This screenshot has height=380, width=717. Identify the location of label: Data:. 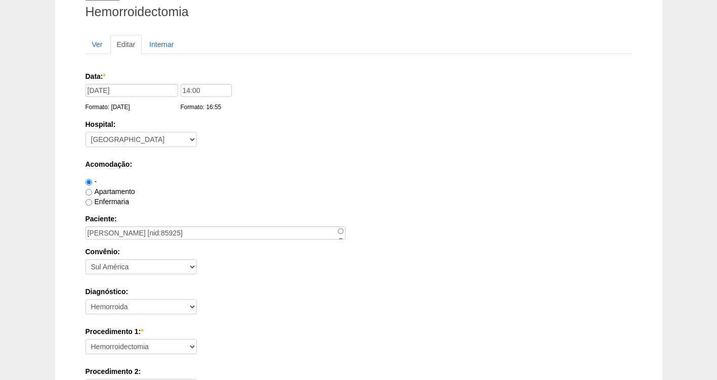
(357, 76).